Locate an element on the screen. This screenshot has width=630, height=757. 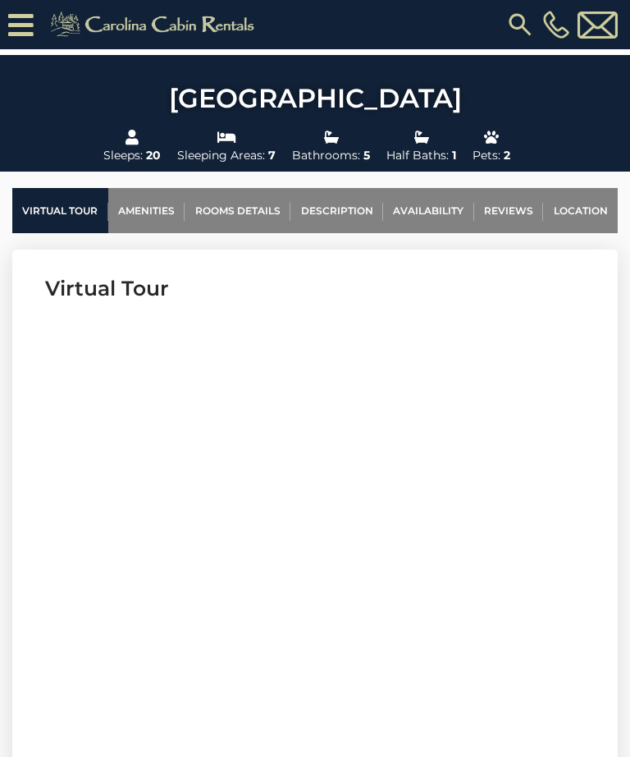
a: Description is located at coordinates (337, 210).